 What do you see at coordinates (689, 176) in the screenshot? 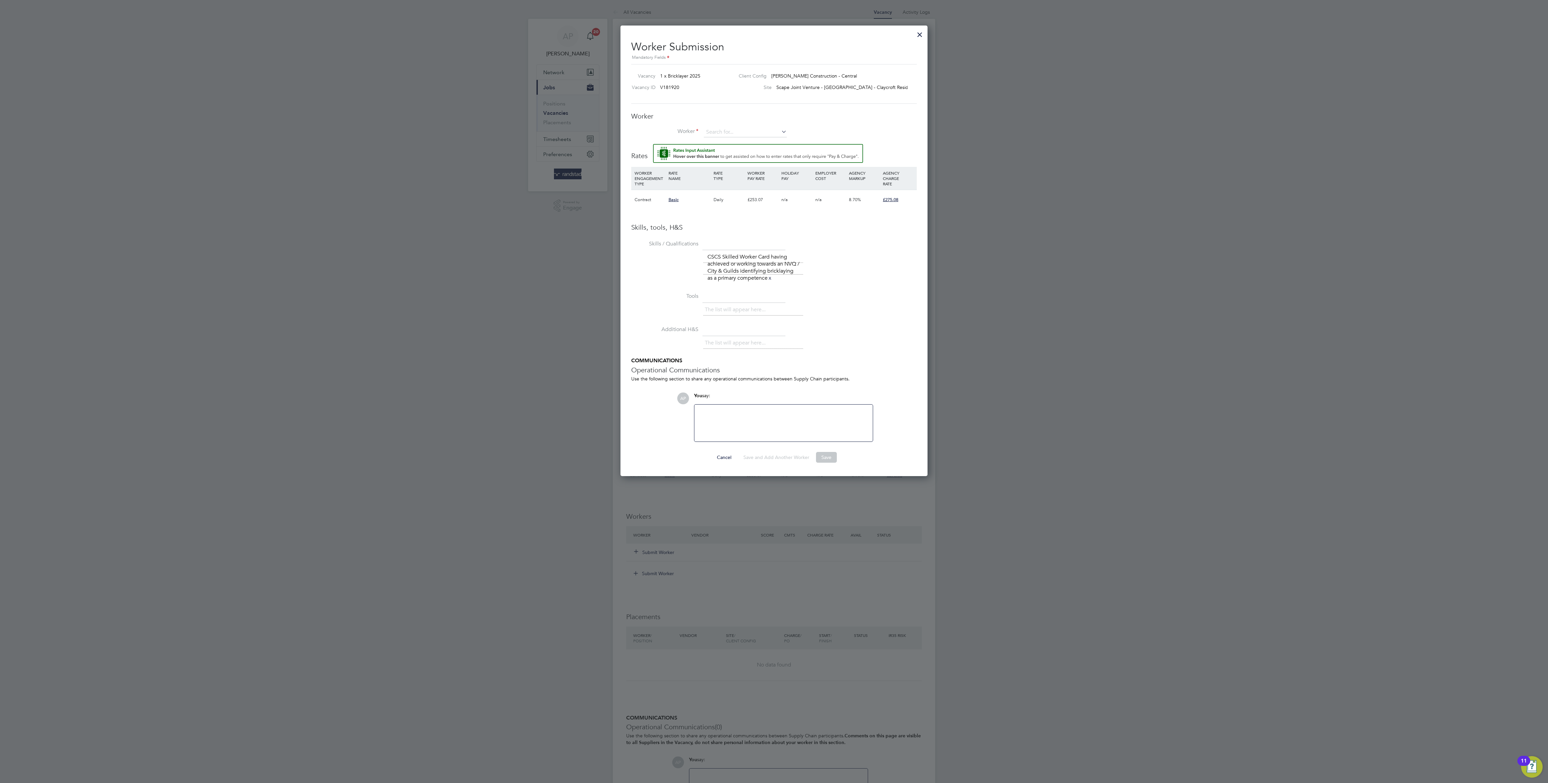
I see `div: RATE NAME` at bounding box center [689, 176].